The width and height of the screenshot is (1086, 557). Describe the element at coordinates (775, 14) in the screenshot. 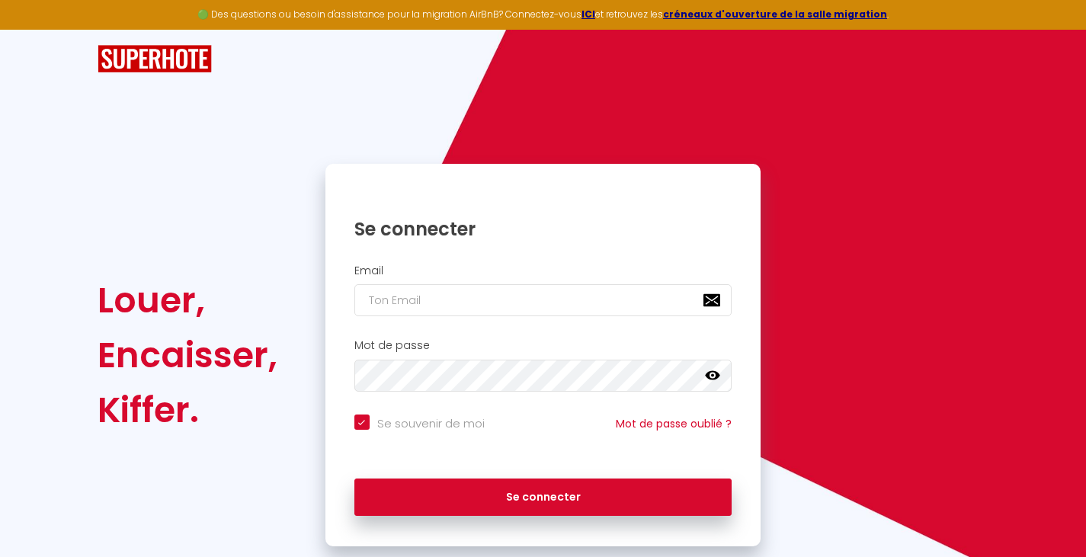

I see `a: créneaux d'ouverture de la salle migration` at that location.